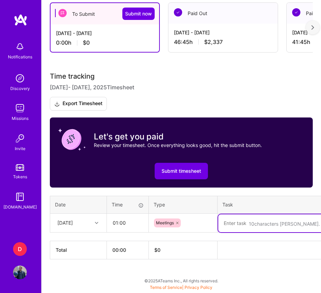  I want to click on img: Invite, so click(20, 139).